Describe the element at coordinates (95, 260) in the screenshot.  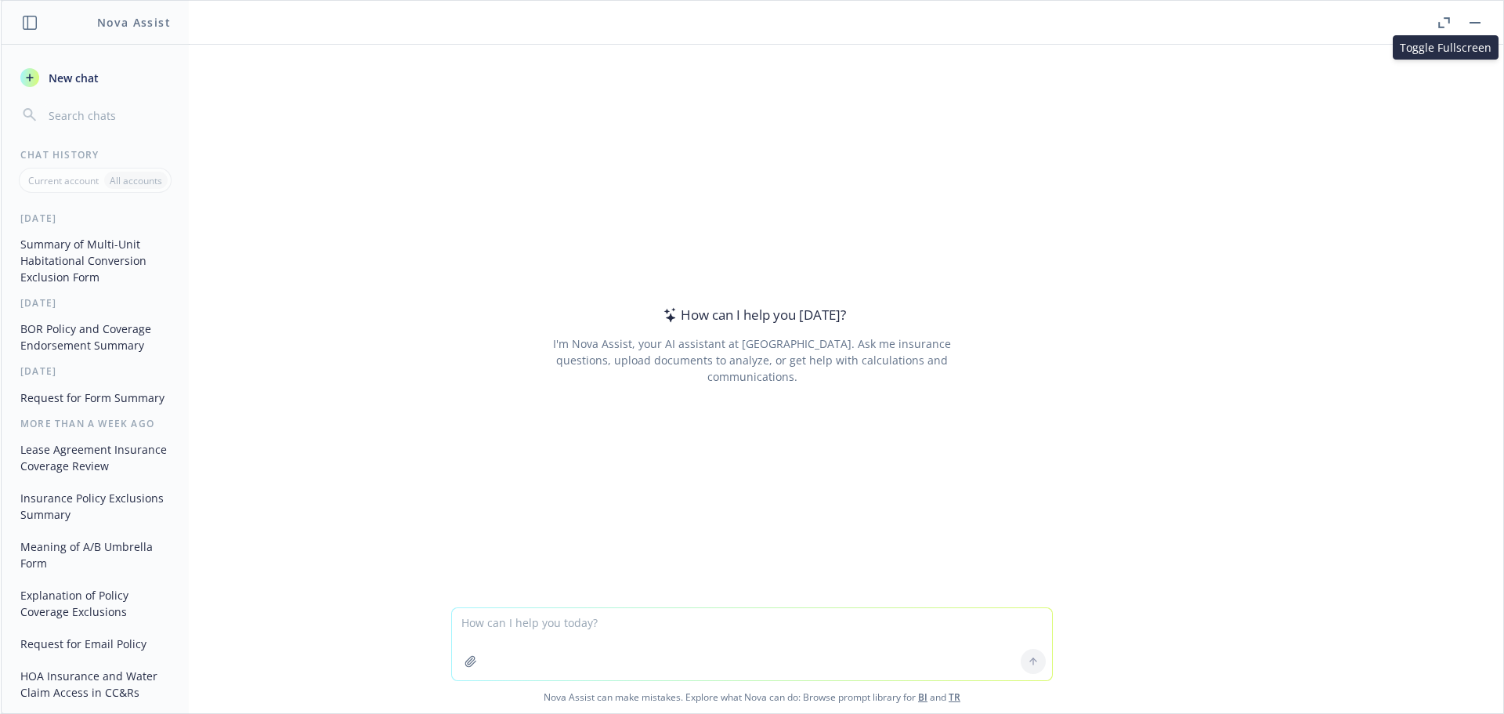
I see `button: Summary of Multi-Unit Habitational Conversion Exclusion Form` at that location.